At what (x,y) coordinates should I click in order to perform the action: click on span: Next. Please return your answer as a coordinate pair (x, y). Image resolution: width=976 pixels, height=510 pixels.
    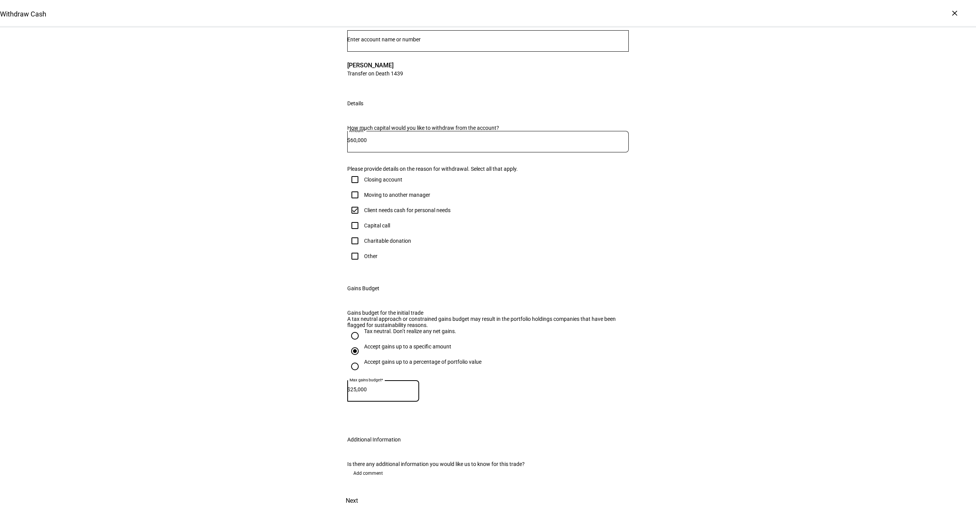
    Looking at the image, I should click on (352, 500).